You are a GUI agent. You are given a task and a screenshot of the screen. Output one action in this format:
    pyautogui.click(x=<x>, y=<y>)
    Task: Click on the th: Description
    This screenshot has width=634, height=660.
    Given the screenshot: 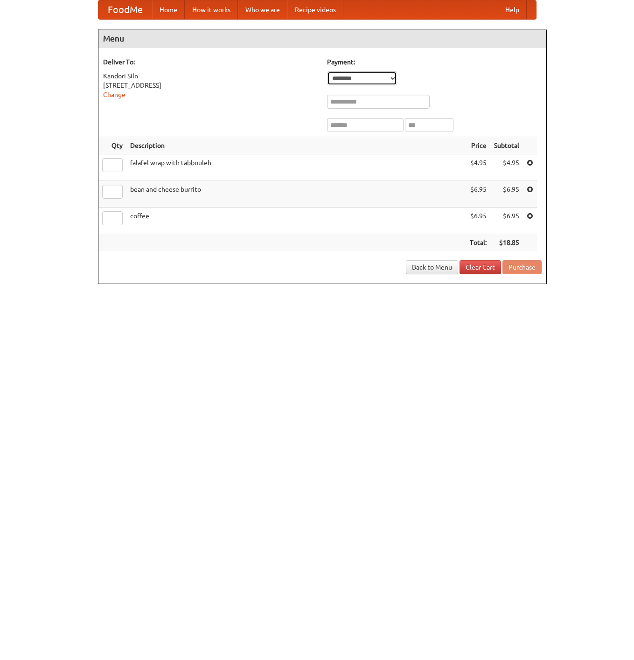 What is the action you would take?
    pyautogui.click(x=296, y=145)
    